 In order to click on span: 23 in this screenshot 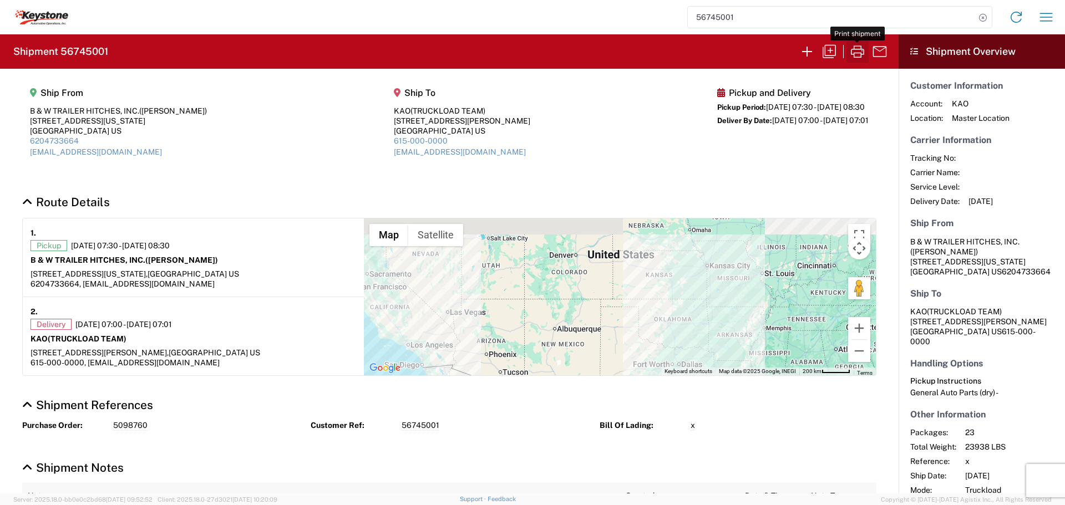, I will do `click(1012, 433)`.